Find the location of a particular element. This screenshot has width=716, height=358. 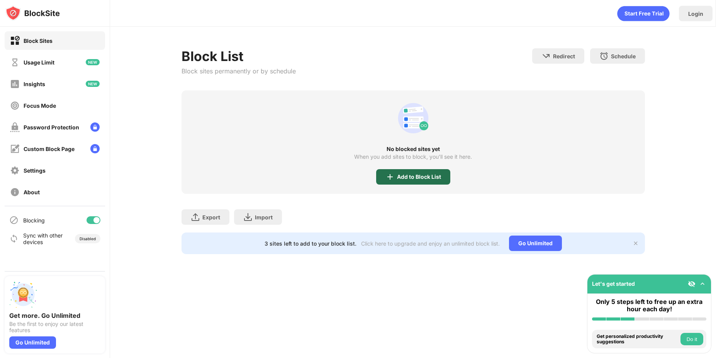

div: When you add sites to block, you’ll see it here. is located at coordinates (413, 157).